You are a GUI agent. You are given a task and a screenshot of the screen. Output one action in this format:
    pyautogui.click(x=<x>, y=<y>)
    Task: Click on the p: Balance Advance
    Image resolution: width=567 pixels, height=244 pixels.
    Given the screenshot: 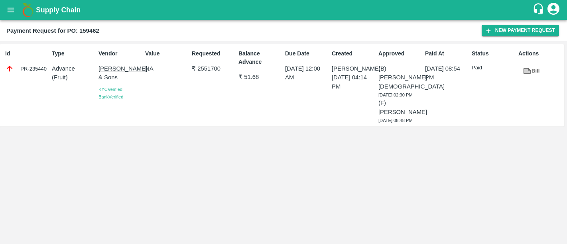 What is the action you would take?
    pyautogui.click(x=260, y=58)
    